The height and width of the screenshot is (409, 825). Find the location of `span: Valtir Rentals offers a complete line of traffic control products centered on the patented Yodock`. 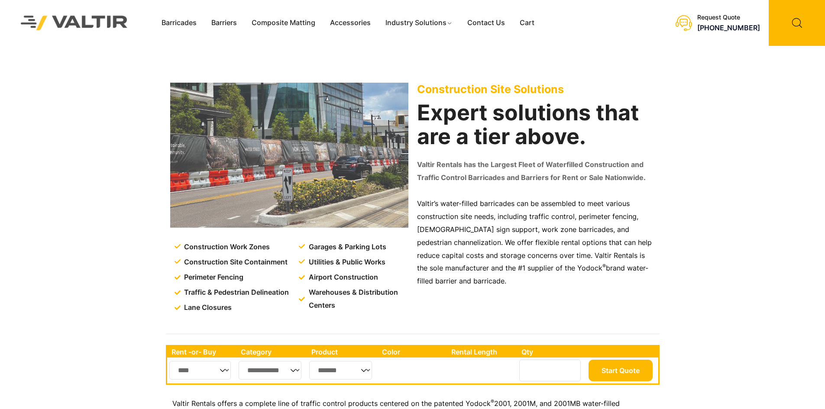

span: Valtir Rentals offers a complete line of traffic control products centered on the patented Yodock is located at coordinates (331, 404).